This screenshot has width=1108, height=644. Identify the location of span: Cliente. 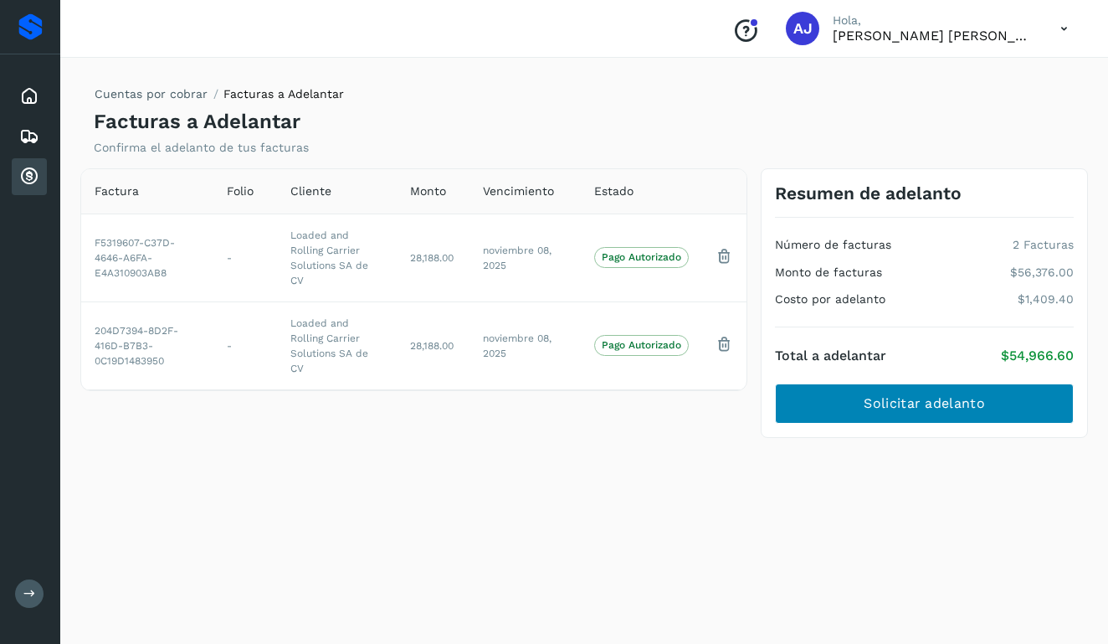
(310, 191).